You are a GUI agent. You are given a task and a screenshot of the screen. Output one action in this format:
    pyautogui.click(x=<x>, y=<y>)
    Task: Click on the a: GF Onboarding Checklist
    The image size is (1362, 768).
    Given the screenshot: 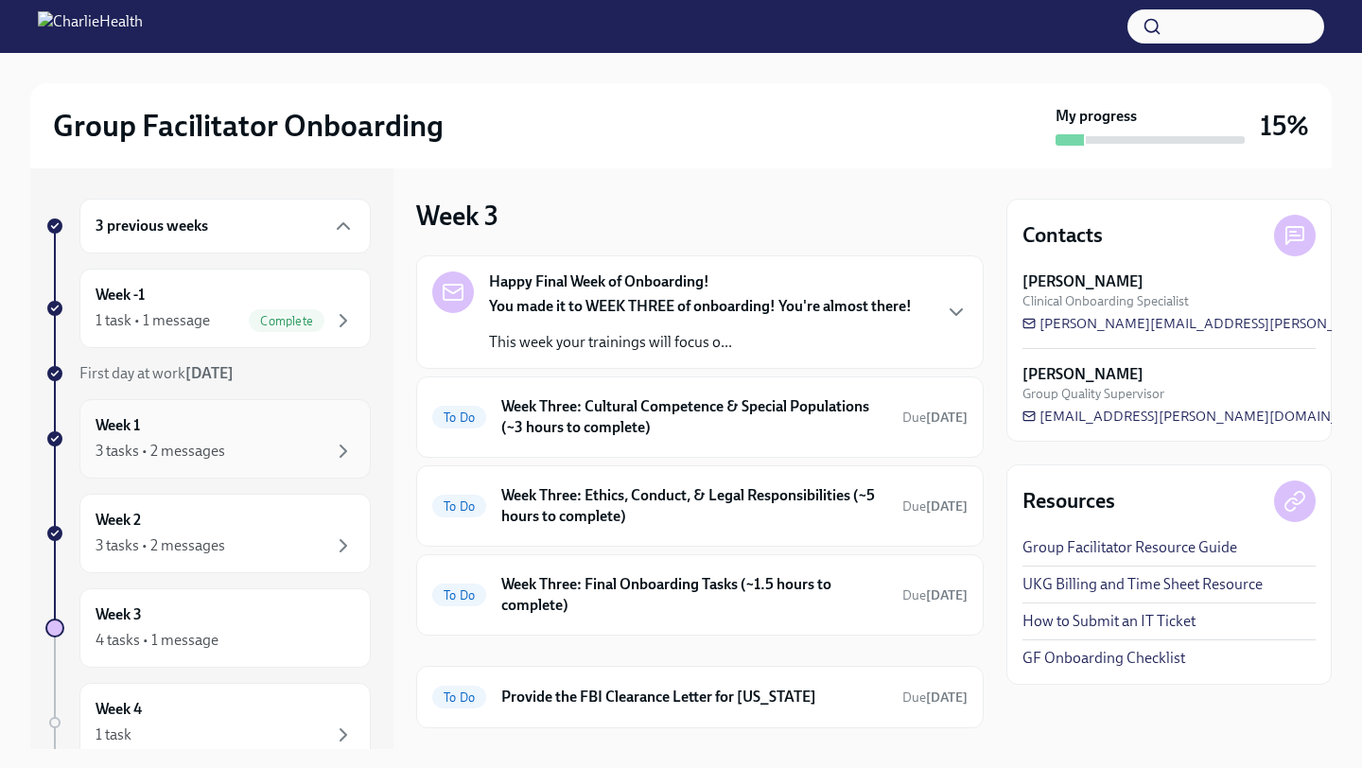 What is the action you would take?
    pyautogui.click(x=1103, y=658)
    